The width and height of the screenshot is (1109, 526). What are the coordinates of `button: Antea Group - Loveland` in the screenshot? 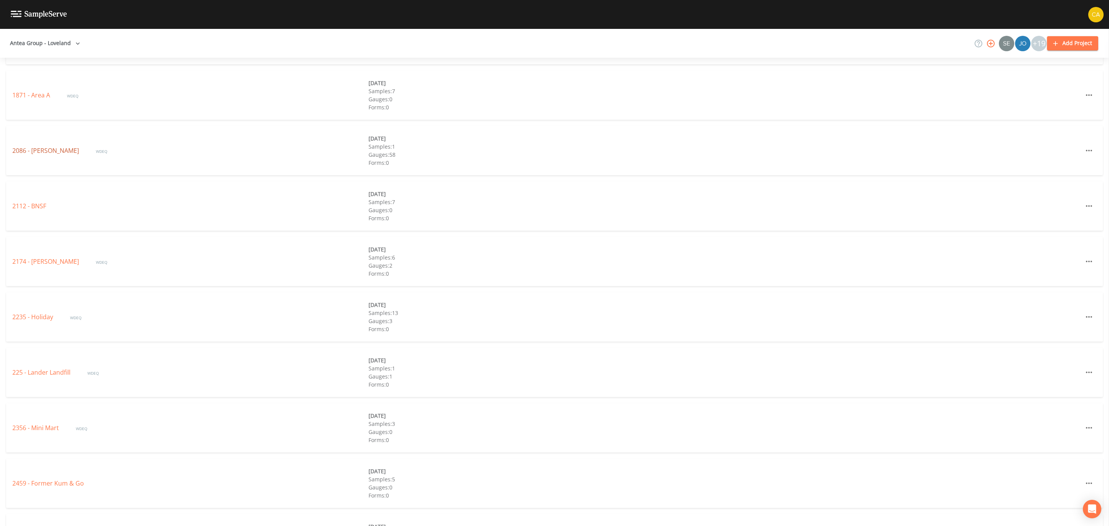 It's located at (45, 43).